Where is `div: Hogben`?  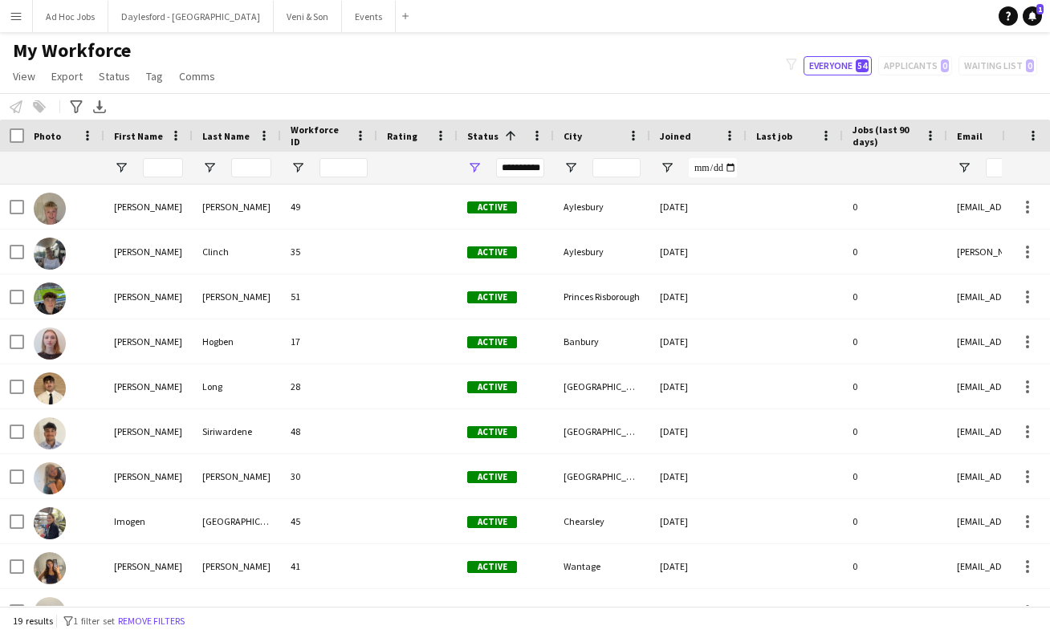
div: Hogben is located at coordinates (237, 341).